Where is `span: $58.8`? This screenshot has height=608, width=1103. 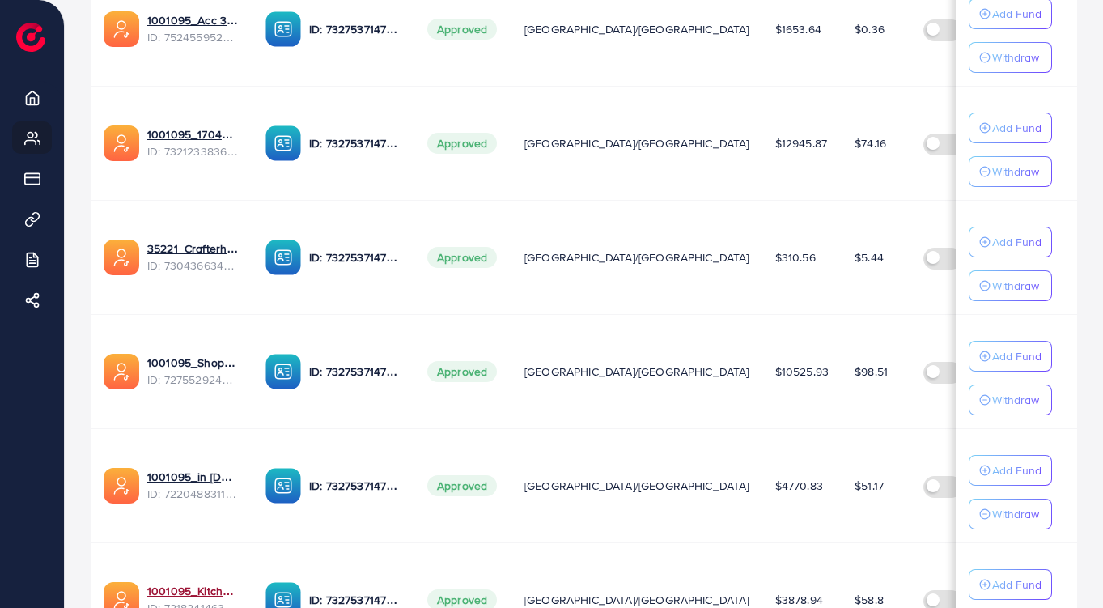
span: $58.8 is located at coordinates (869, 600).